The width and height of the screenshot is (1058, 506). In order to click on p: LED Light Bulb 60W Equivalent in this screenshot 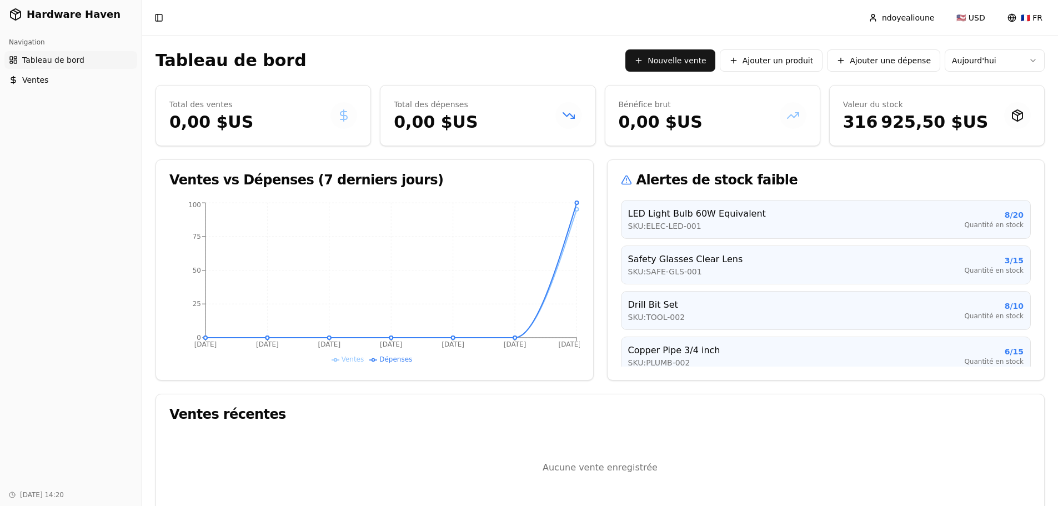, I will do `click(797, 214)`.